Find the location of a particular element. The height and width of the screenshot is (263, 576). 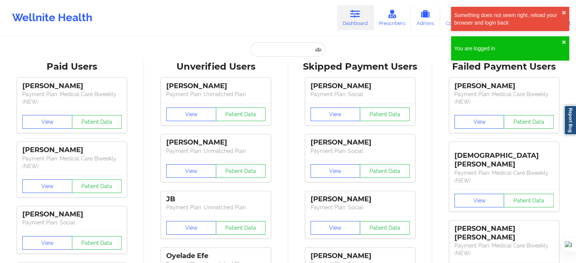

div: Failed Payment Users is located at coordinates (504, 67).